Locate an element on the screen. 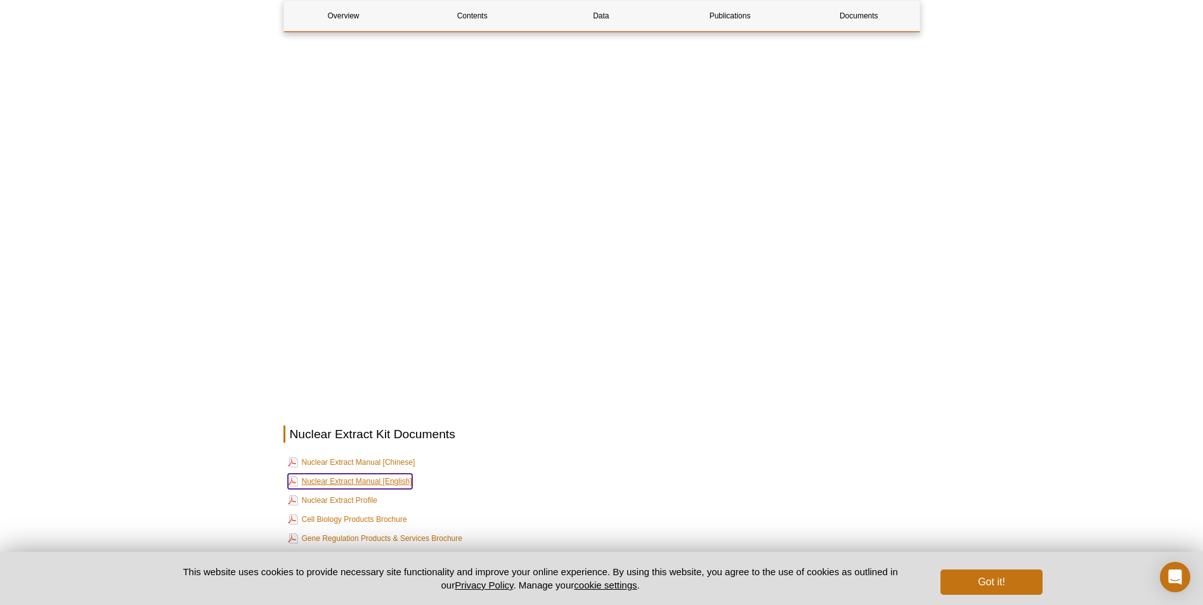  a: Data is located at coordinates (601, 16).